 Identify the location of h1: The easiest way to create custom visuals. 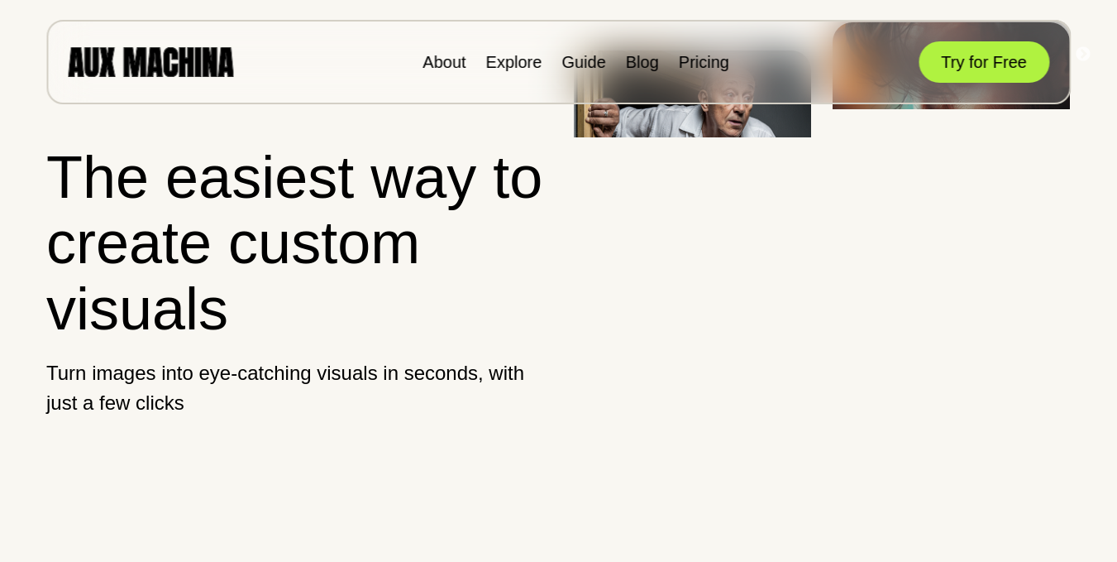
(295, 243).